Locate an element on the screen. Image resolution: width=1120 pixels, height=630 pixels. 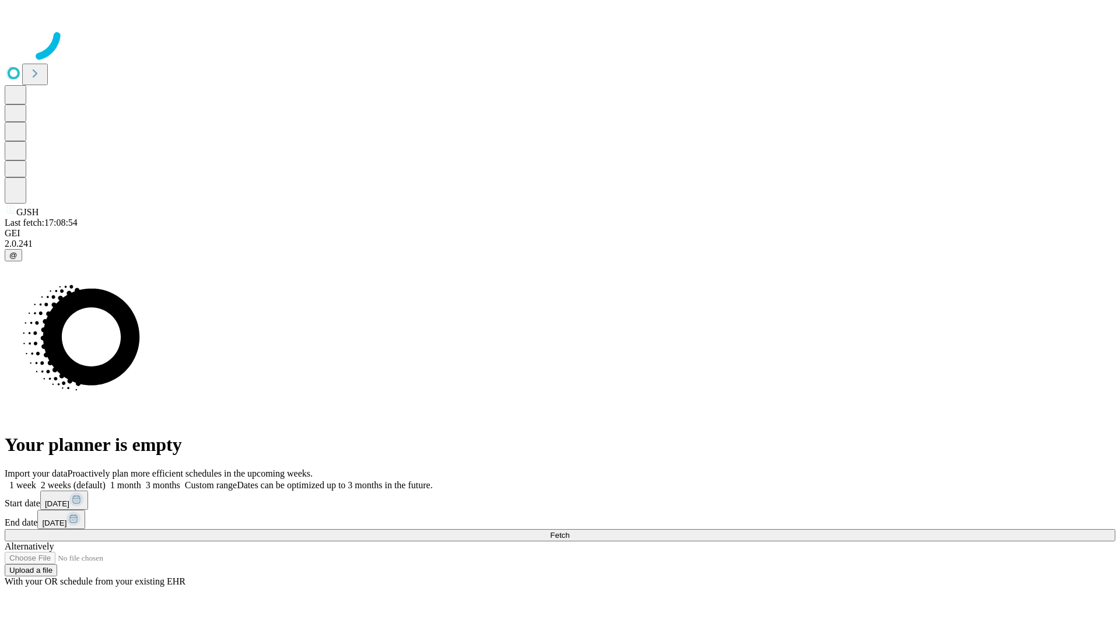
span: Fetch is located at coordinates (560, 535).